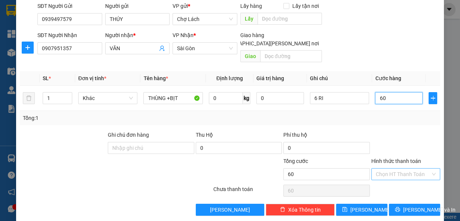 The height and width of the screenshot is (221, 460). I want to click on input: Ghi chú đơn hàng, so click(151, 148).